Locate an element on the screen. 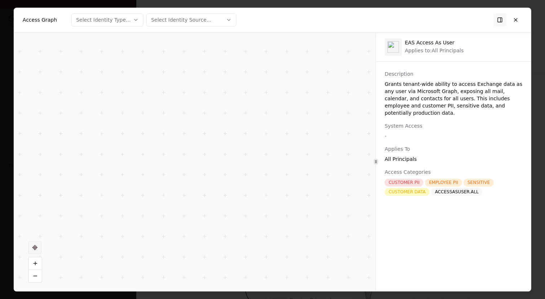  button: Select Identity Source... is located at coordinates (191, 20).